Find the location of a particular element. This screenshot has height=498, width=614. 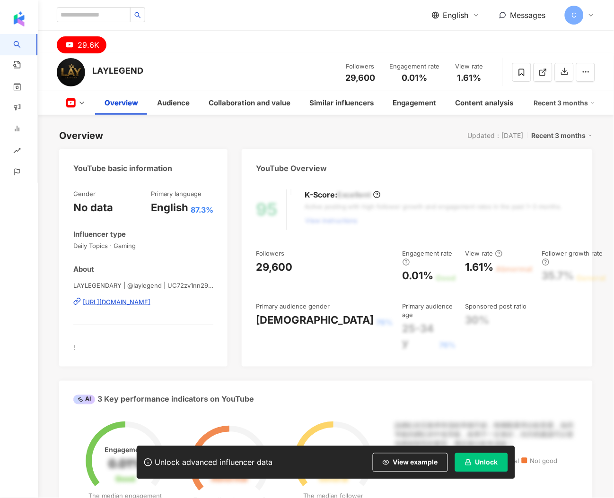

span: 1.61% is located at coordinates (469, 78).